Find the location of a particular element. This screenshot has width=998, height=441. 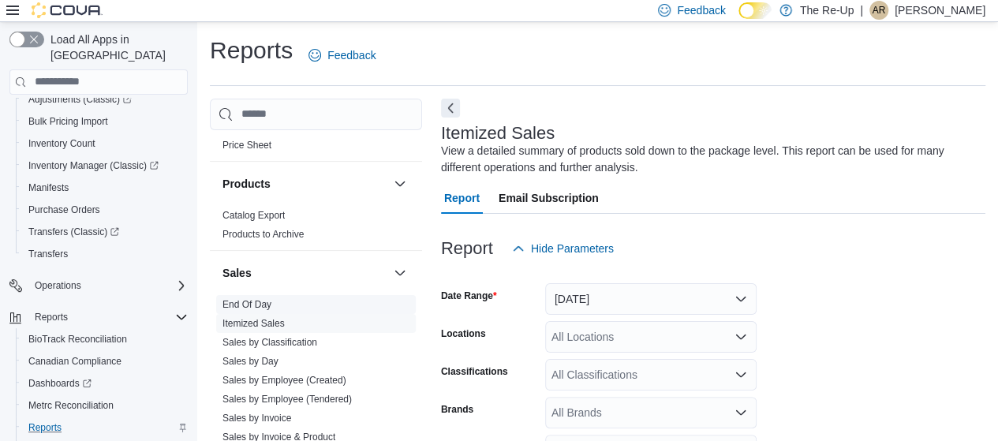

button: Canadian Compliance is located at coordinates (105, 361).